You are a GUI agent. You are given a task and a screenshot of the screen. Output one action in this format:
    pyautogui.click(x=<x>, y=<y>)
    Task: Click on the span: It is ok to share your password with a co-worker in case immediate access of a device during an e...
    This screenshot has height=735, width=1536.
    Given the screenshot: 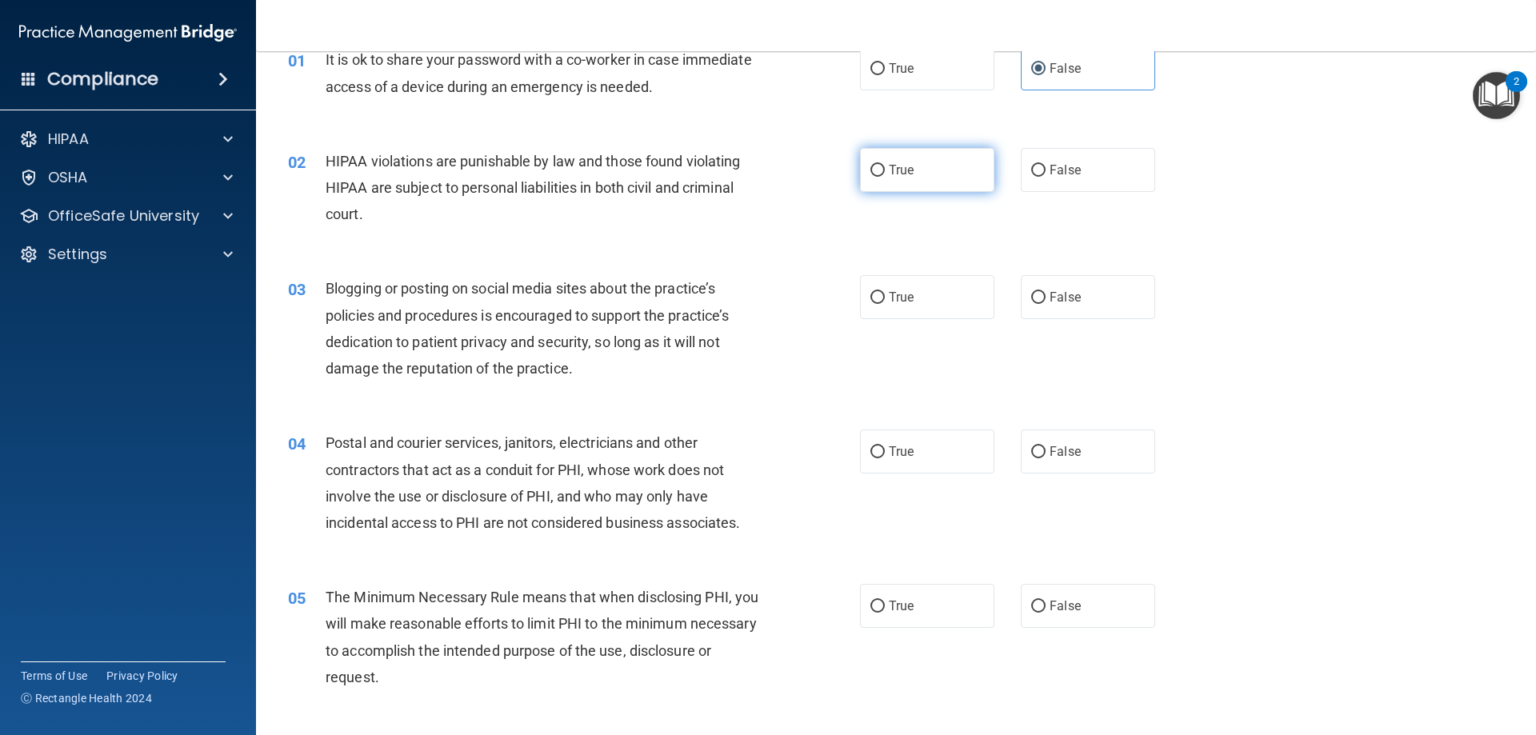 What is the action you would take?
    pyautogui.click(x=539, y=73)
    